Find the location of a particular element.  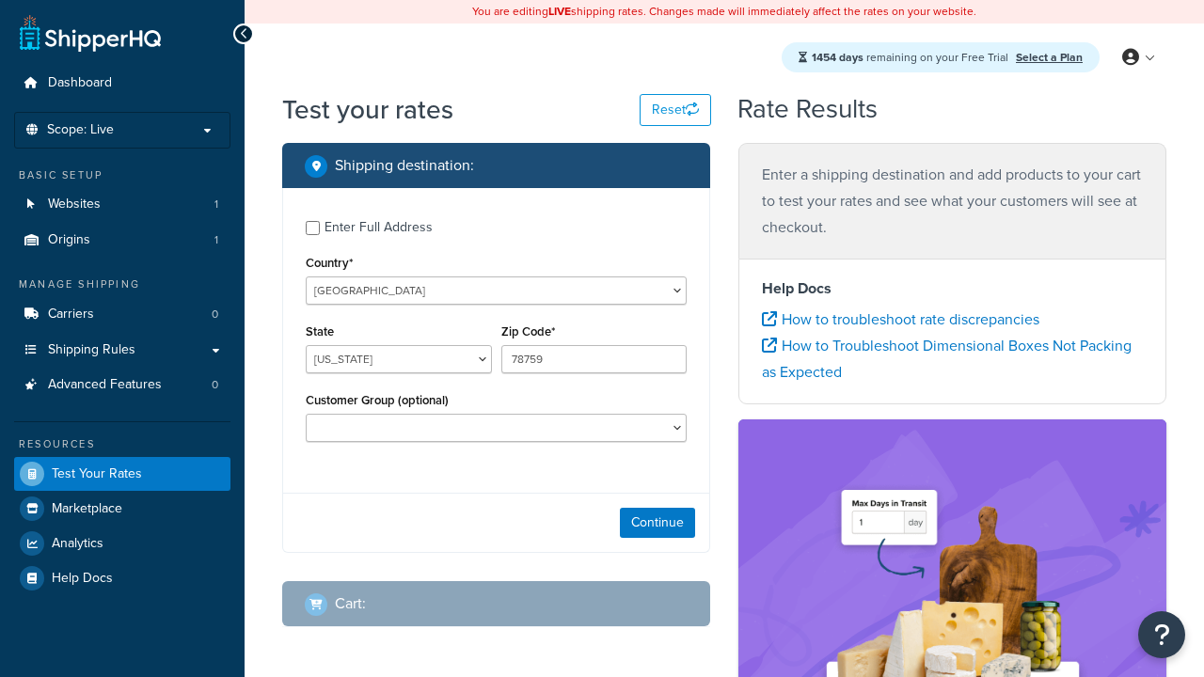

a: Marketplace is located at coordinates (122, 509).